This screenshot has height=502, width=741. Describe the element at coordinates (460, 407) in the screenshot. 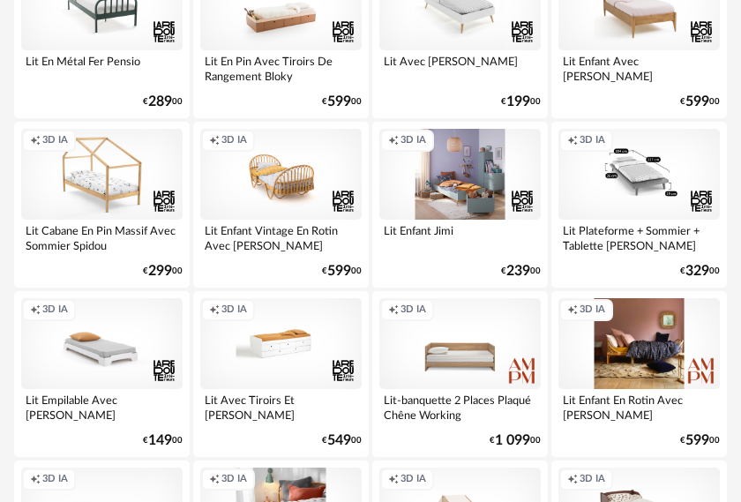

I see `div: Lit-banquette 2 Places Plaqué Chêne Working` at that location.